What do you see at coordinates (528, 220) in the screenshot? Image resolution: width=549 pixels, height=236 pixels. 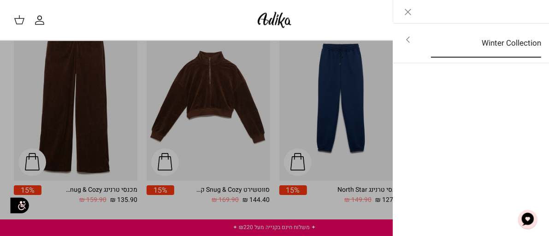 I see `button: צ'אט` at bounding box center [528, 220].